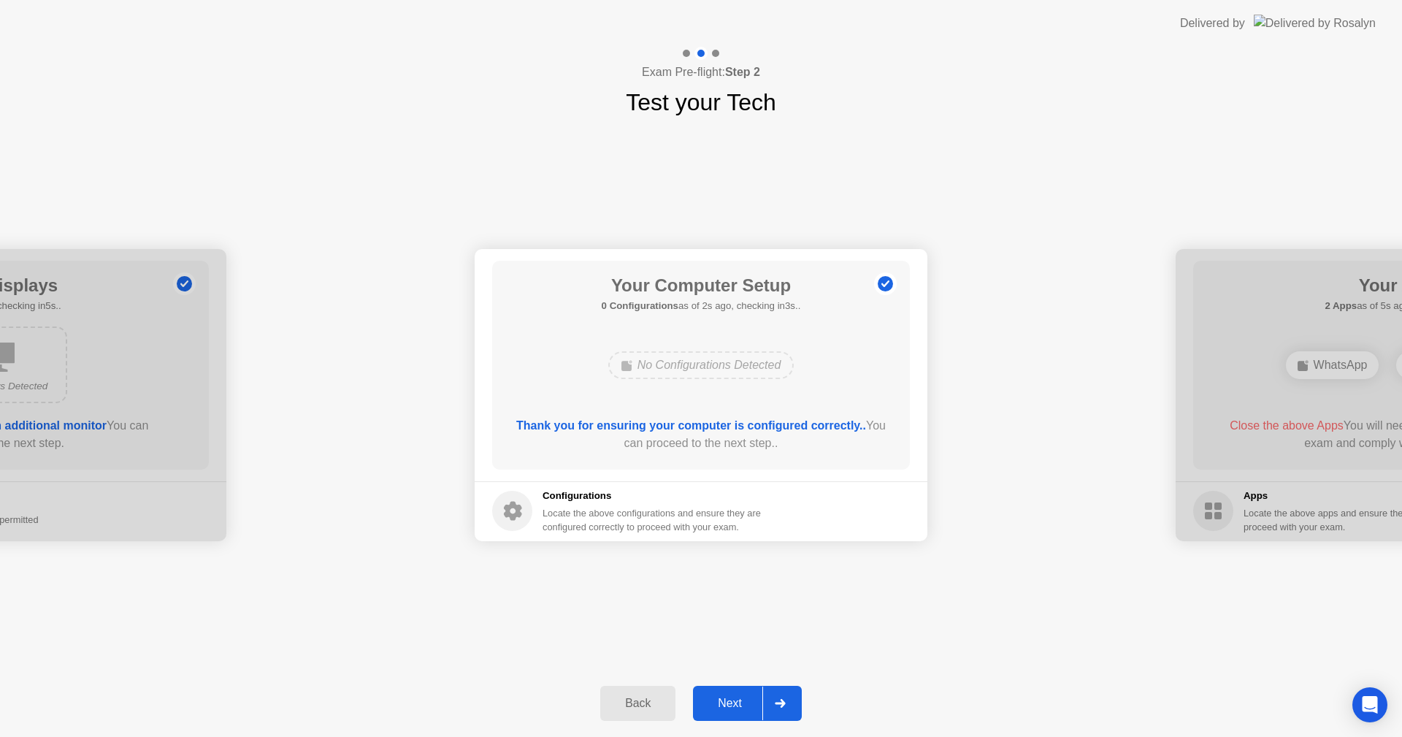  What do you see at coordinates (1212, 23) in the screenshot?
I see `div: Delivered by` at bounding box center [1212, 23].